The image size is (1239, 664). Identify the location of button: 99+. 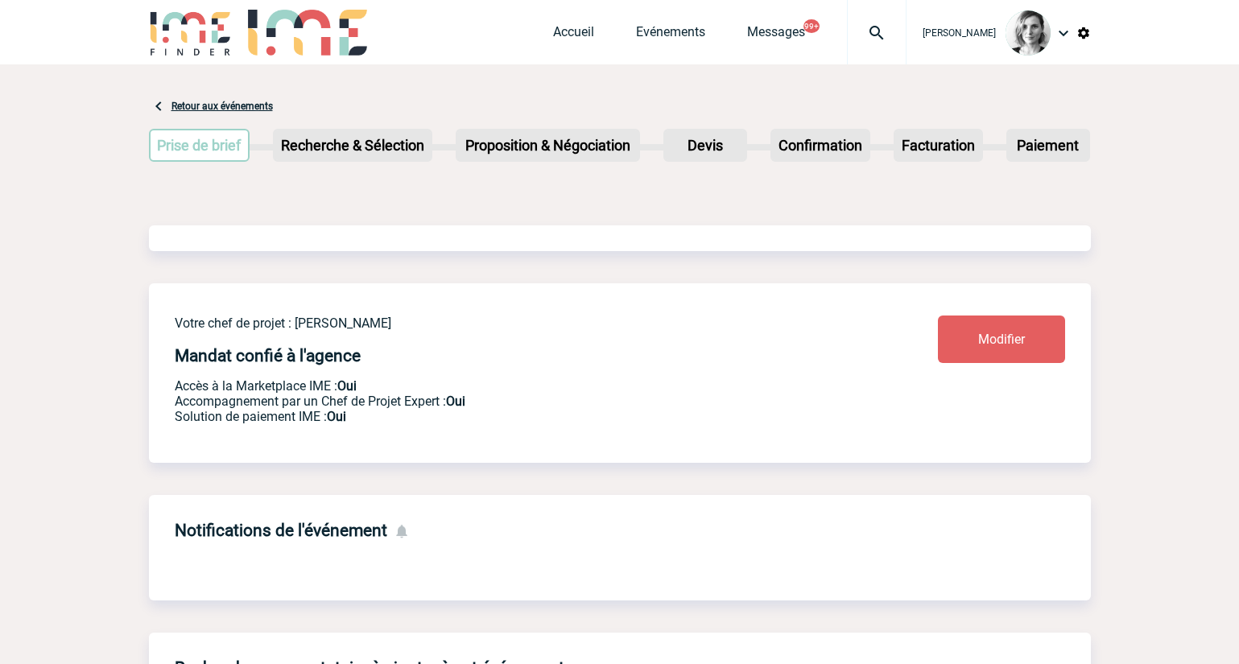
(811, 26).